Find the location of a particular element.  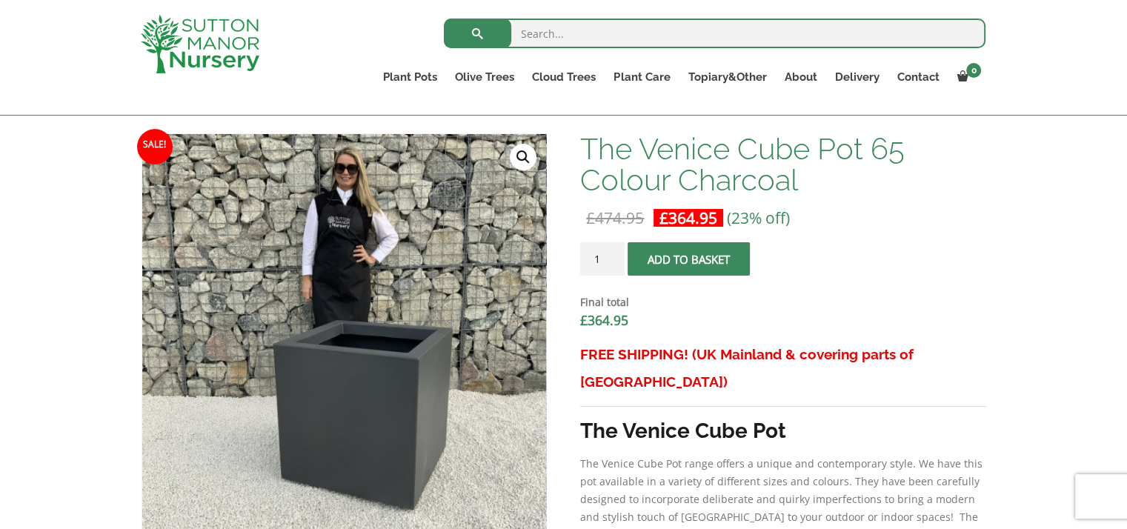

a: Plant Pots is located at coordinates (410, 77).